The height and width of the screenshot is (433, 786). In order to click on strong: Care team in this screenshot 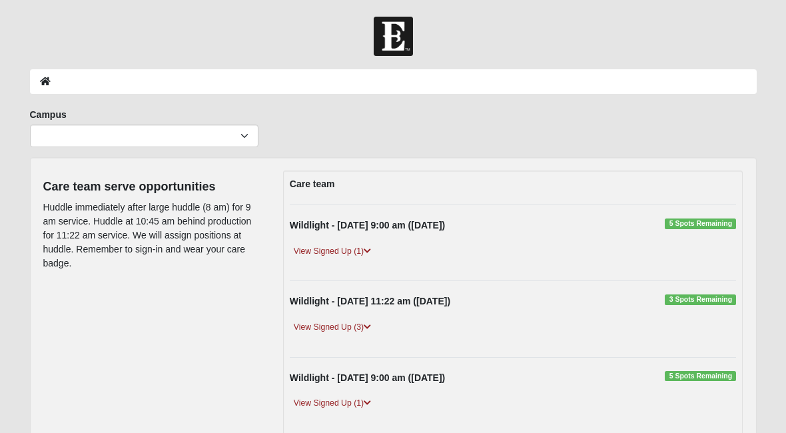, I will do `click(312, 184)`.